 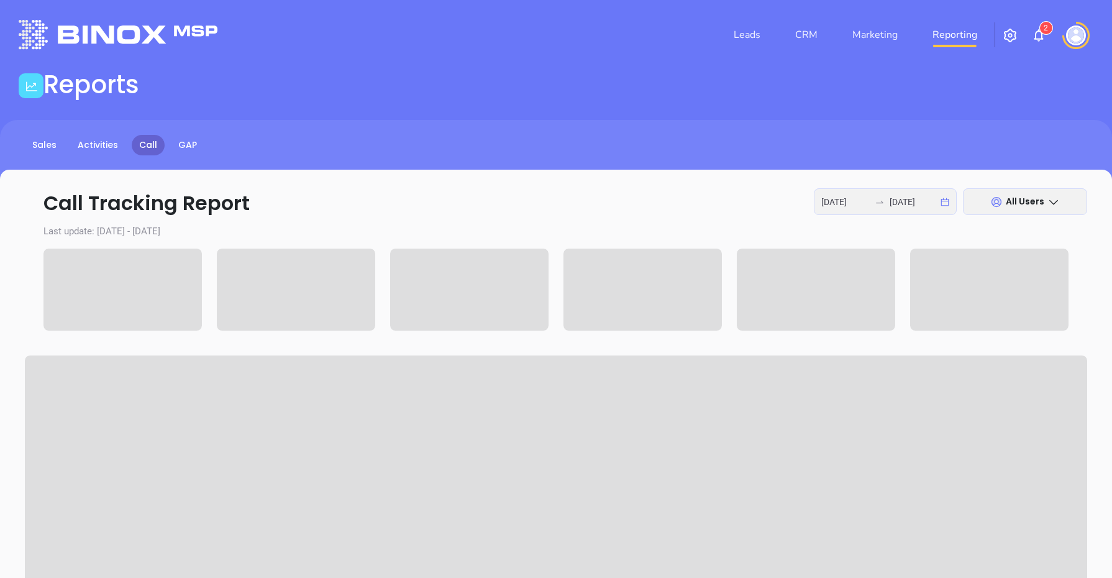 I want to click on a: CRM, so click(x=806, y=35).